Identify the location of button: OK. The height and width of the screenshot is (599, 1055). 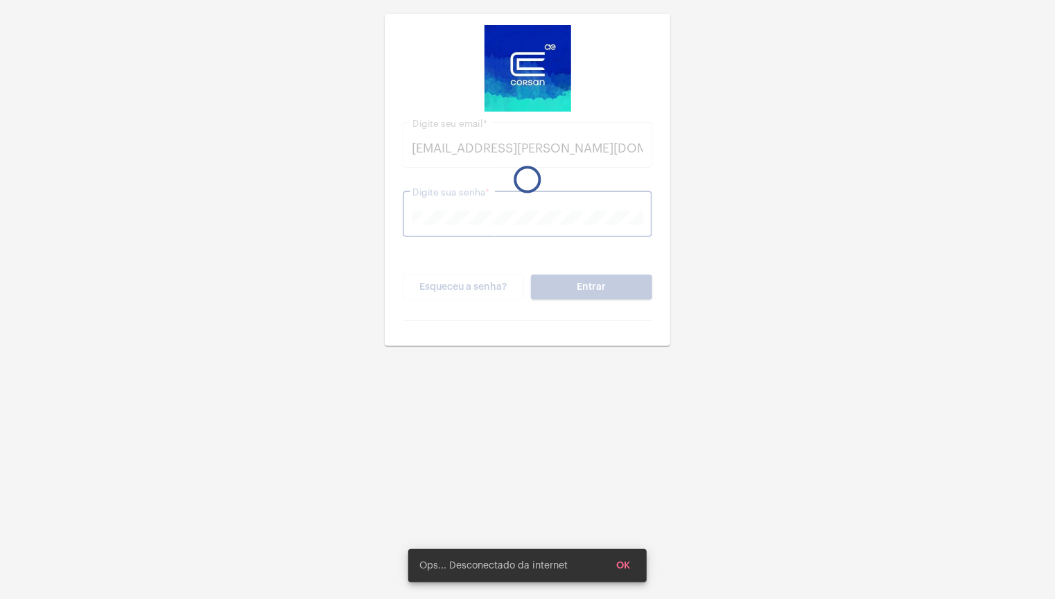
(623, 566).